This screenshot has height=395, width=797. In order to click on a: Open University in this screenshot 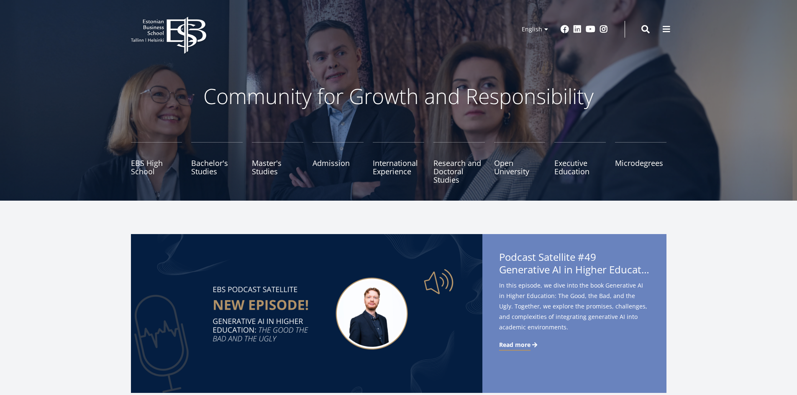, I will do `click(520, 163)`.